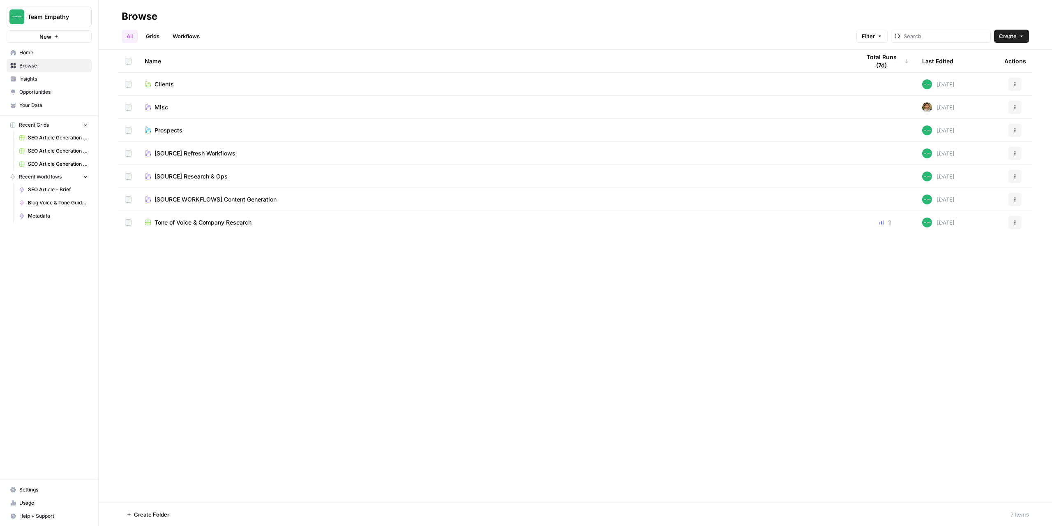  I want to click on span: SEO Article Generation Grid - Uncharted Influencer Agency, so click(58, 164).